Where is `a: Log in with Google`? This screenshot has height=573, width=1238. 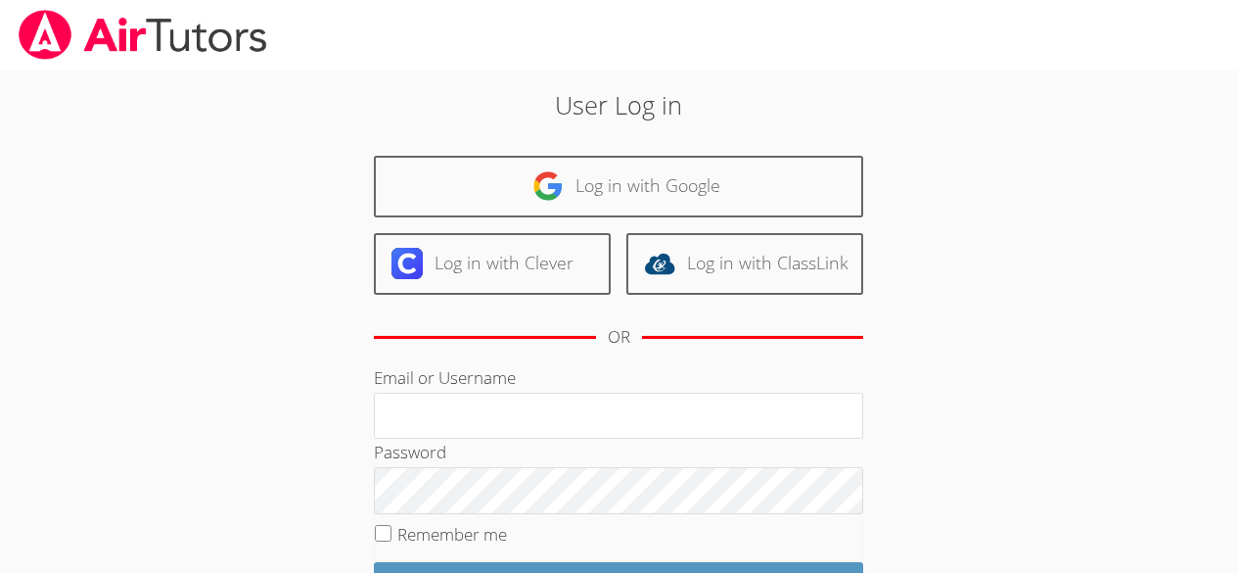 a: Log in with Google is located at coordinates (619, 186).